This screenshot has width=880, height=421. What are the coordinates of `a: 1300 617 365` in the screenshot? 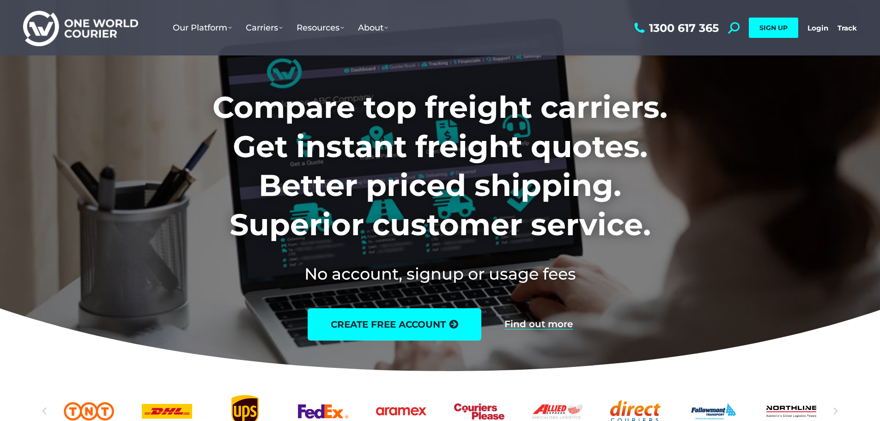 It's located at (675, 28).